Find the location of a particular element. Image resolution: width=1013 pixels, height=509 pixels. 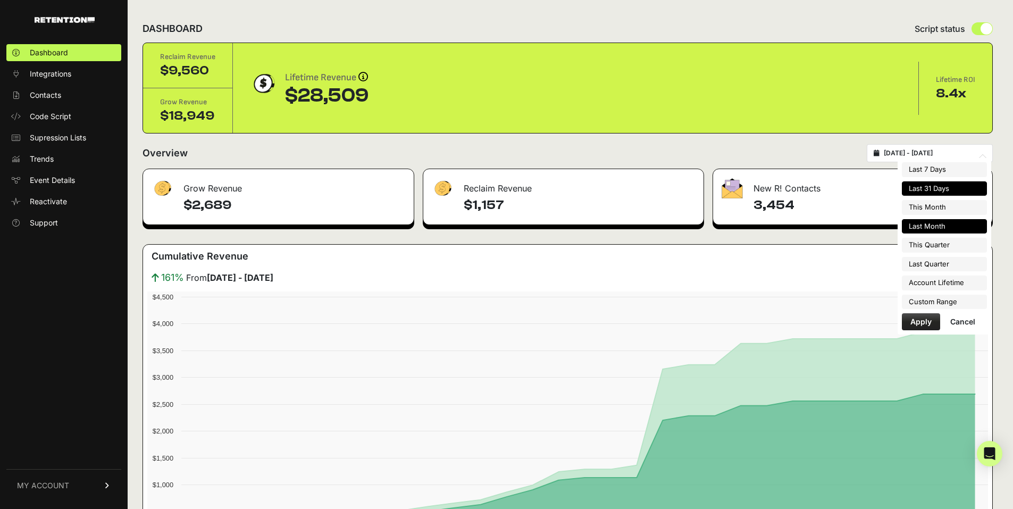

a: Reactivate is located at coordinates (64, 202).